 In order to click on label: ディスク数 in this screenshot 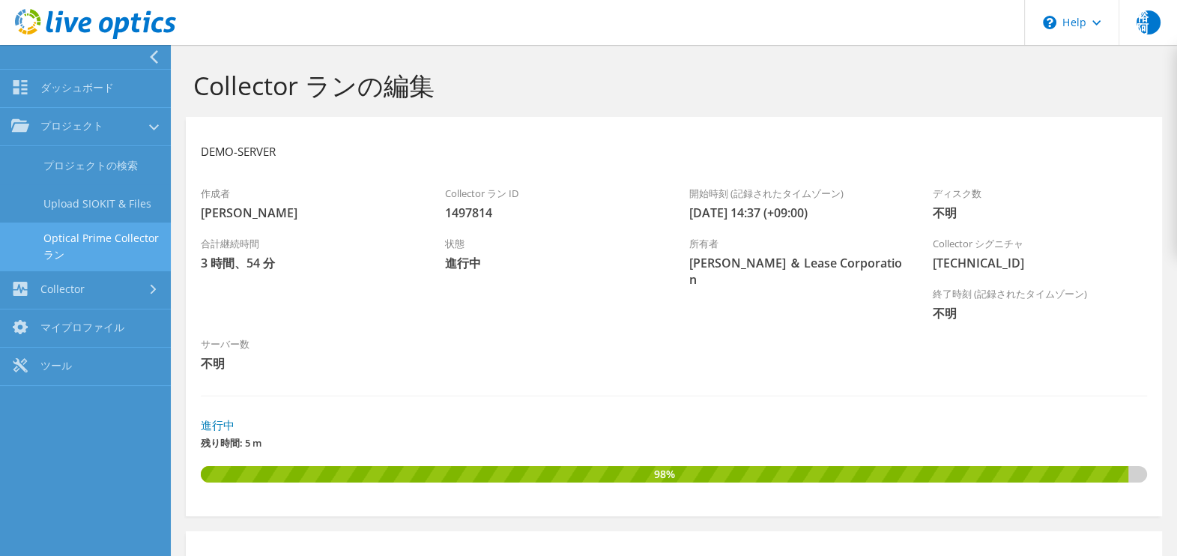, I will do `click(1040, 193)`.